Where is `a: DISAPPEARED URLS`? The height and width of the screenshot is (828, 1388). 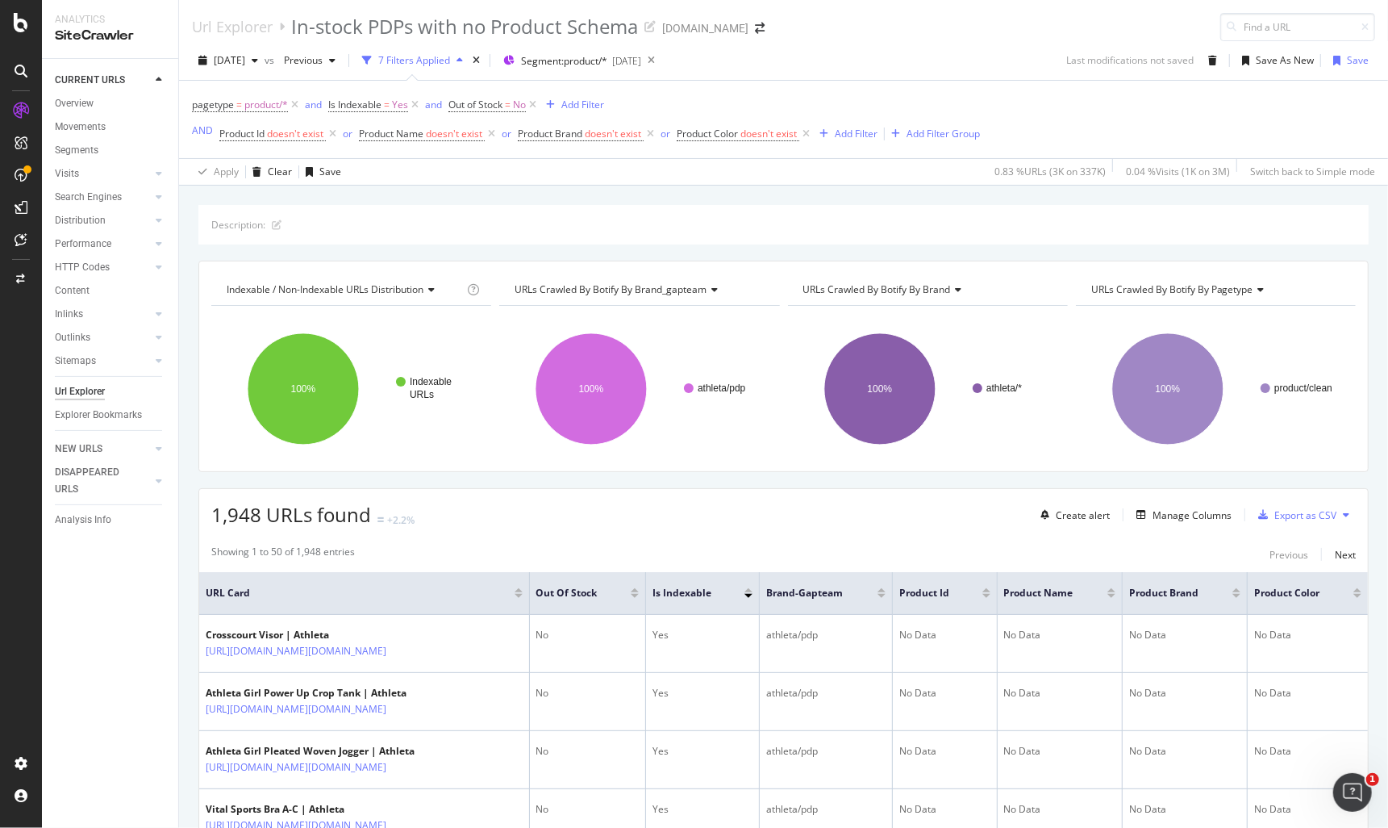 a: DISAPPEARED URLS is located at coordinates (102, 481).